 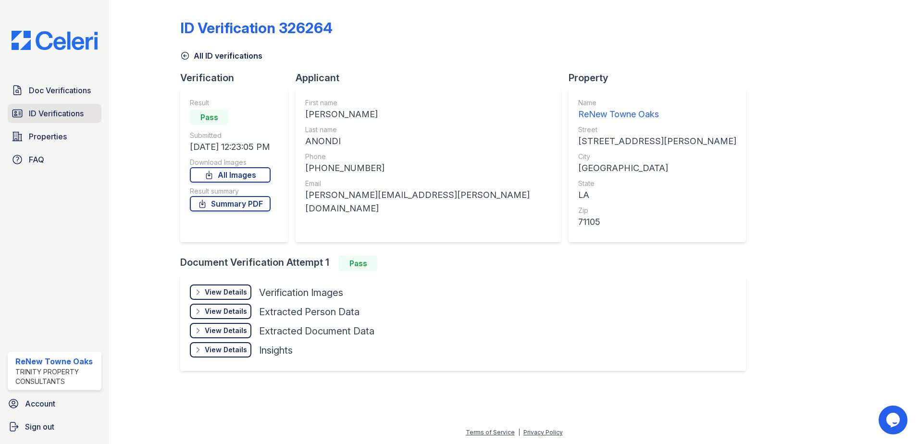 What do you see at coordinates (54, 137) in the screenshot?
I see `a: Properties` at bounding box center [54, 137].